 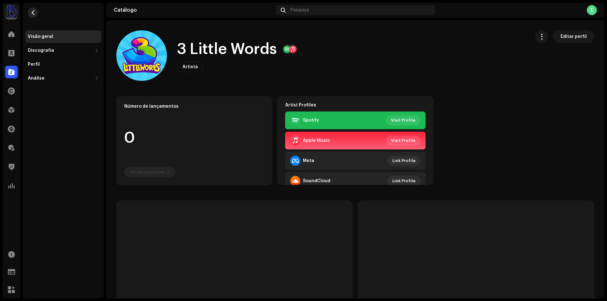 I want to click on re-m-nav-dropdown: Discografia, so click(x=63, y=51).